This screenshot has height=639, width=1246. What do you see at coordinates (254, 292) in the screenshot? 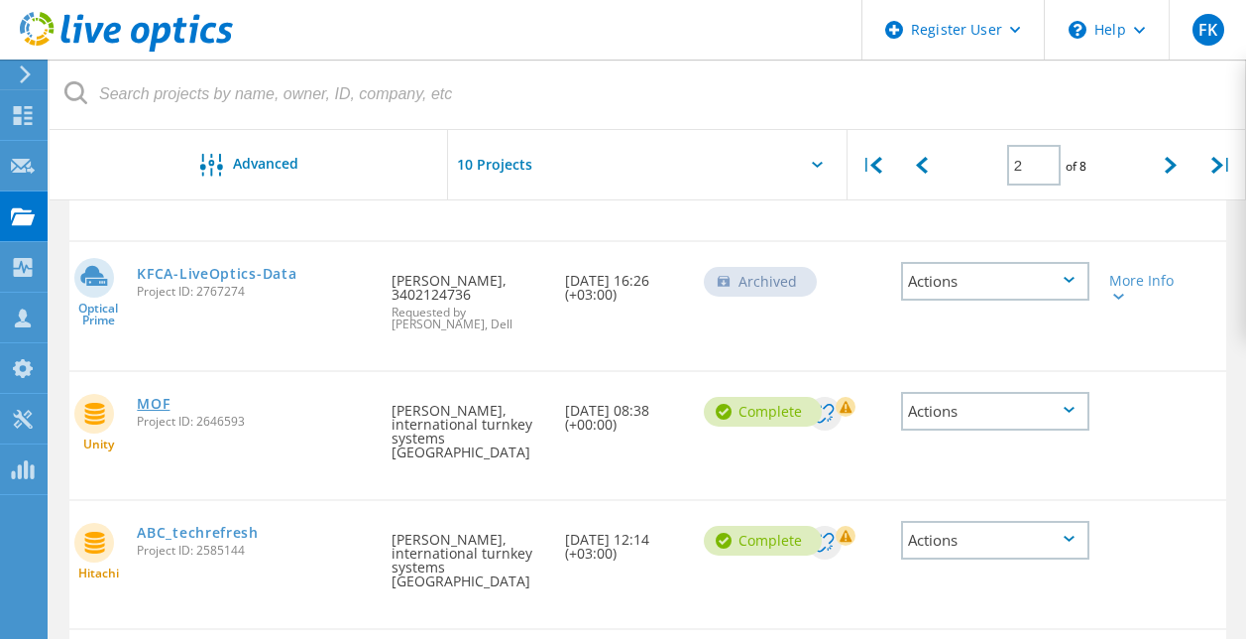
I see `span: Project ID: 2767274` at bounding box center [254, 292].